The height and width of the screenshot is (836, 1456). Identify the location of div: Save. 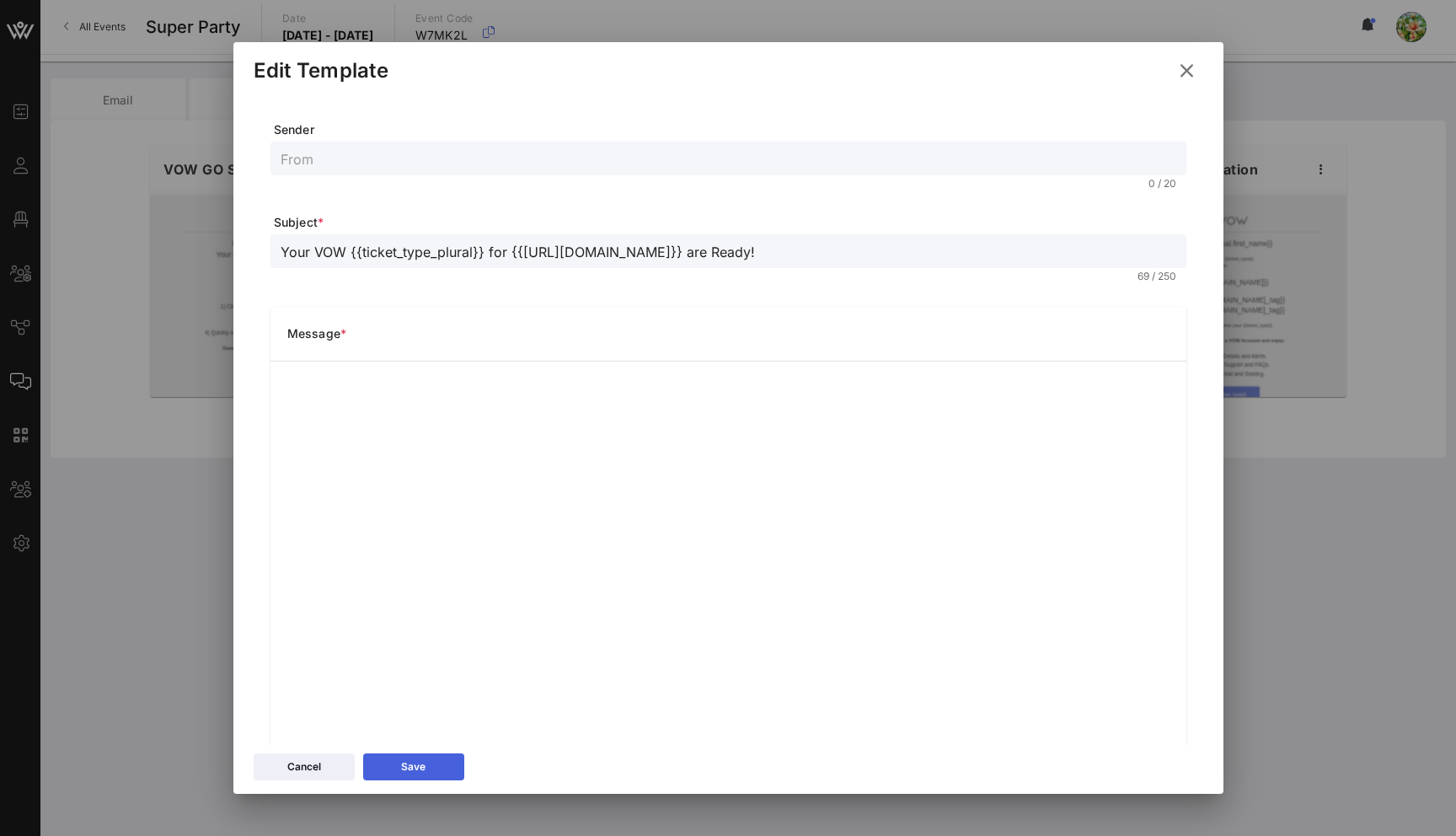
(413, 768).